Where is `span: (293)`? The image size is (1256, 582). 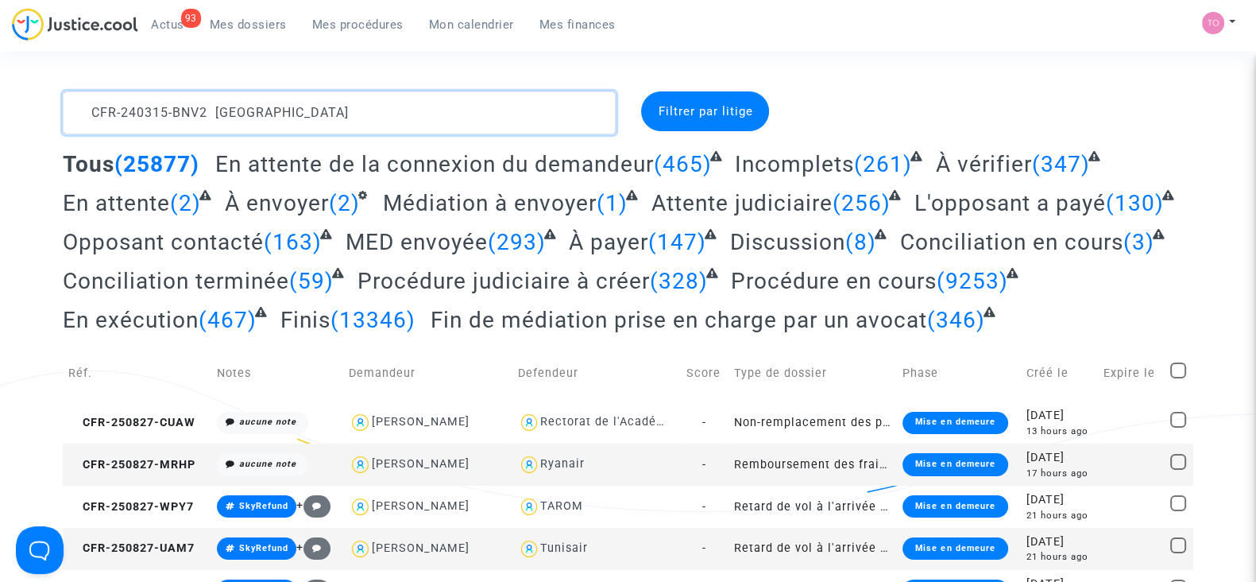 span: (293) is located at coordinates (517, 242).